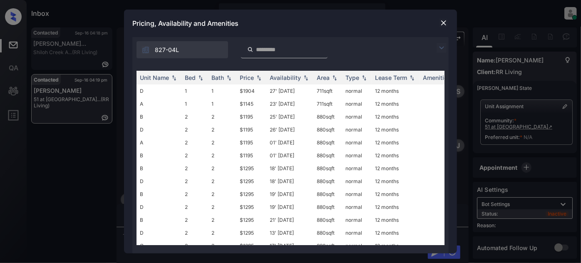 Image resolution: width=581 pixels, height=263 pixels. Describe the element at coordinates (218, 77) in the screenshot. I see `div: Bath` at that location.